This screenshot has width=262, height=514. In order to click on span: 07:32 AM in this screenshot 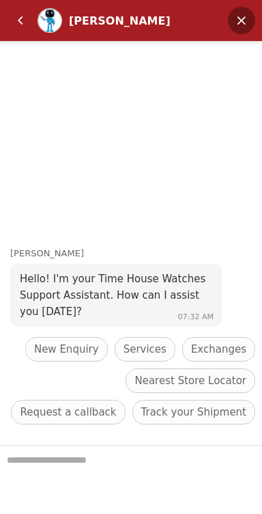, I will do `click(196, 316)`.